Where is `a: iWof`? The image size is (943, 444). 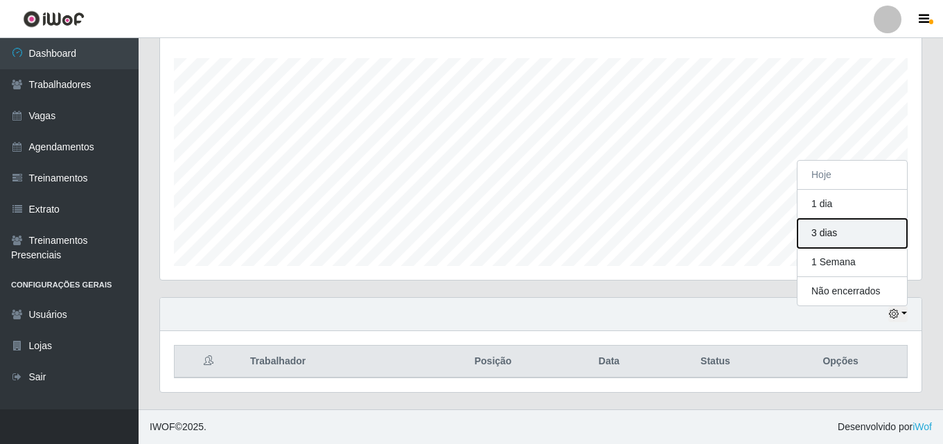 a: iWof is located at coordinates (922, 427).